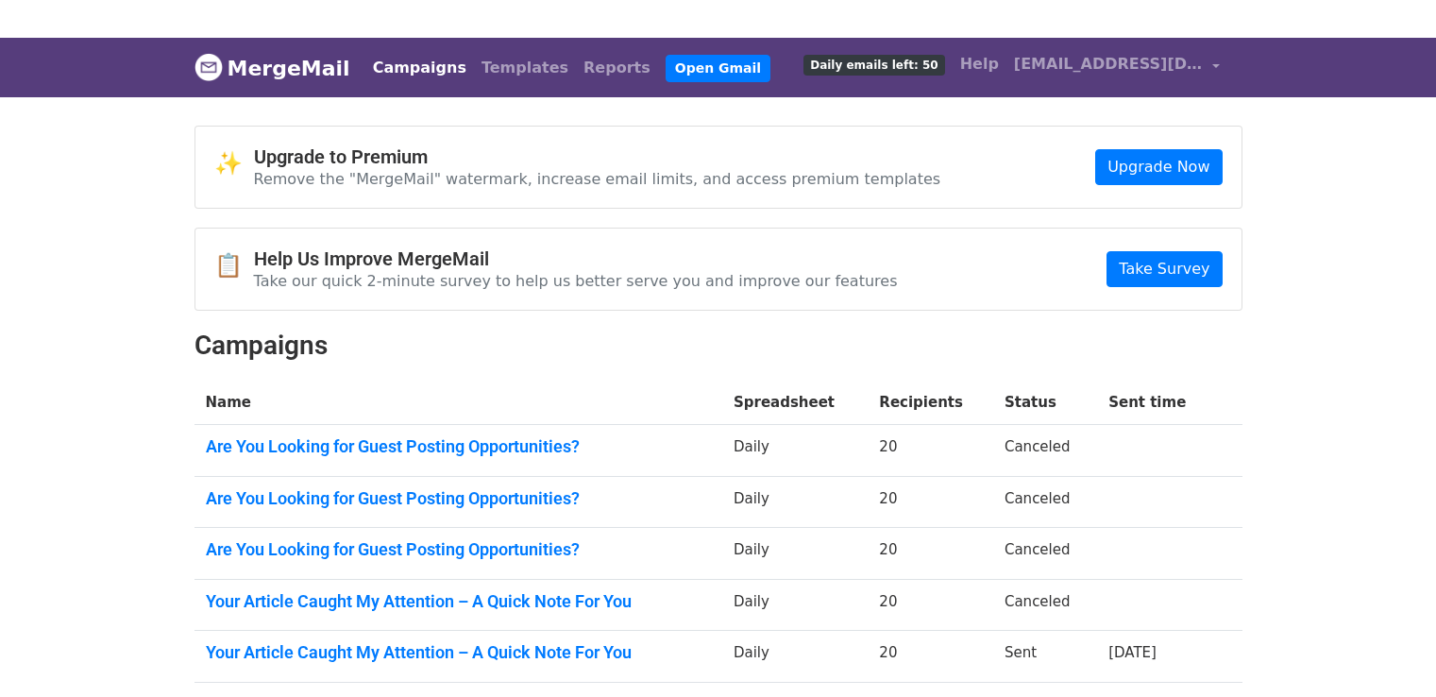 This screenshot has width=1436, height=697. I want to click on h2: Campaigns, so click(718, 345).